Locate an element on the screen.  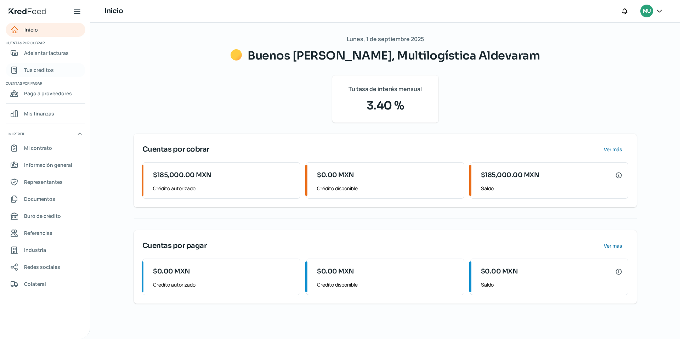
span: Información general is located at coordinates (48, 165).